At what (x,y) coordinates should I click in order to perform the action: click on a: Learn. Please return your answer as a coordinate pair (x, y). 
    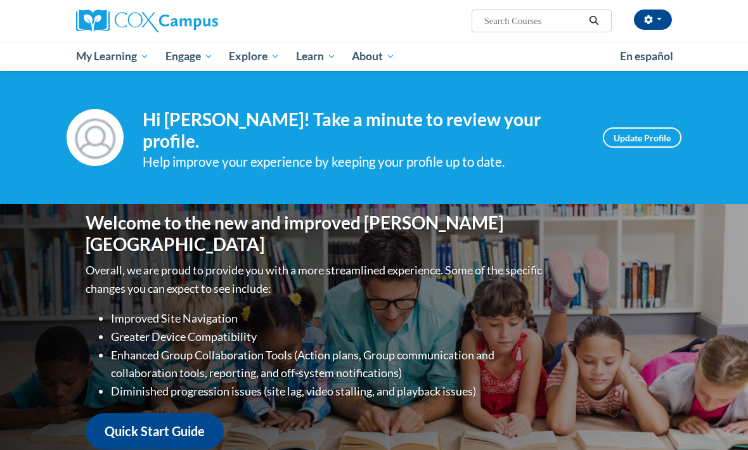
    Looking at the image, I should click on (316, 56).